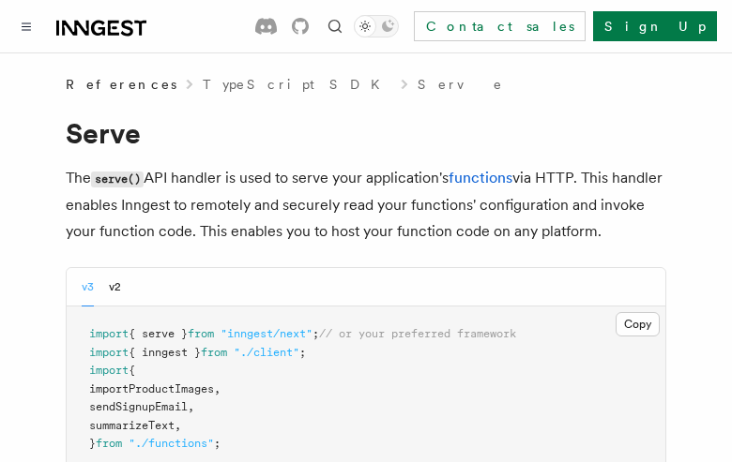 This screenshot has width=732, height=462. Describe the element at coordinates (121, 84) in the screenshot. I see `span: References` at that location.